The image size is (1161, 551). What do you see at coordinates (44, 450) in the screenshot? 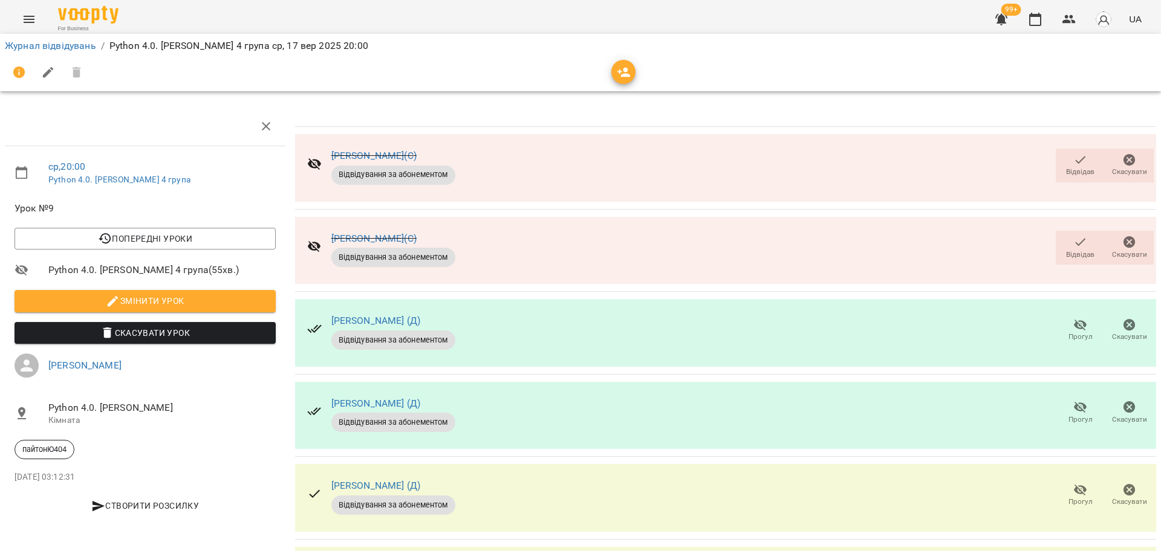
I see `span: пайтонЮ404` at bounding box center [44, 450].